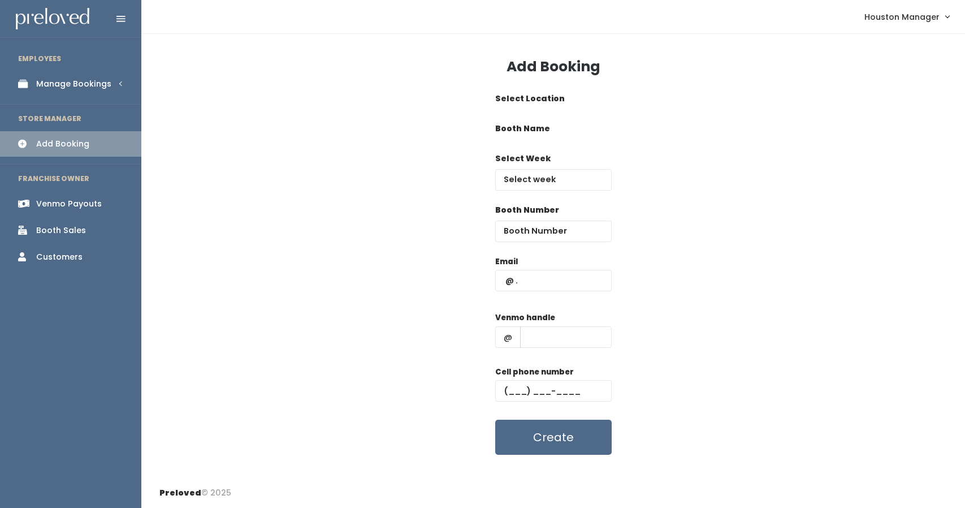 Image resolution: width=965 pixels, height=508 pixels. I want to click on input: Booth Number, so click(554, 231).